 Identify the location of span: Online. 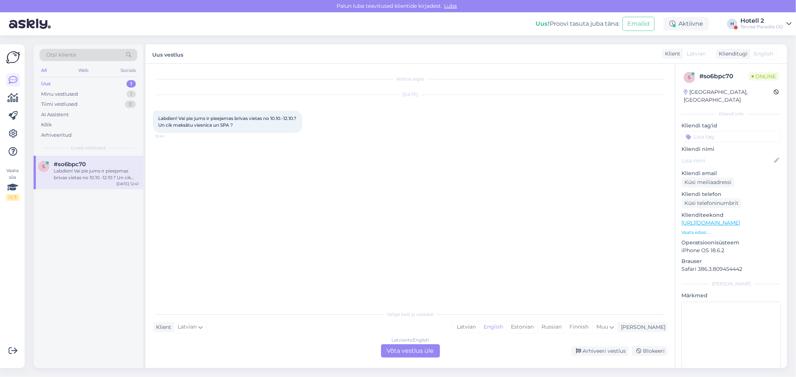
(763, 76).